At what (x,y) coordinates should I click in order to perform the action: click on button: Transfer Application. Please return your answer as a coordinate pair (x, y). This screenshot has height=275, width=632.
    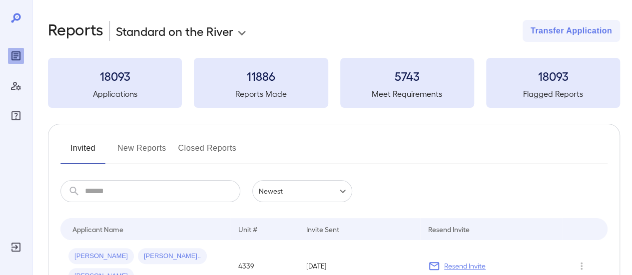
    Looking at the image, I should click on (571, 31).